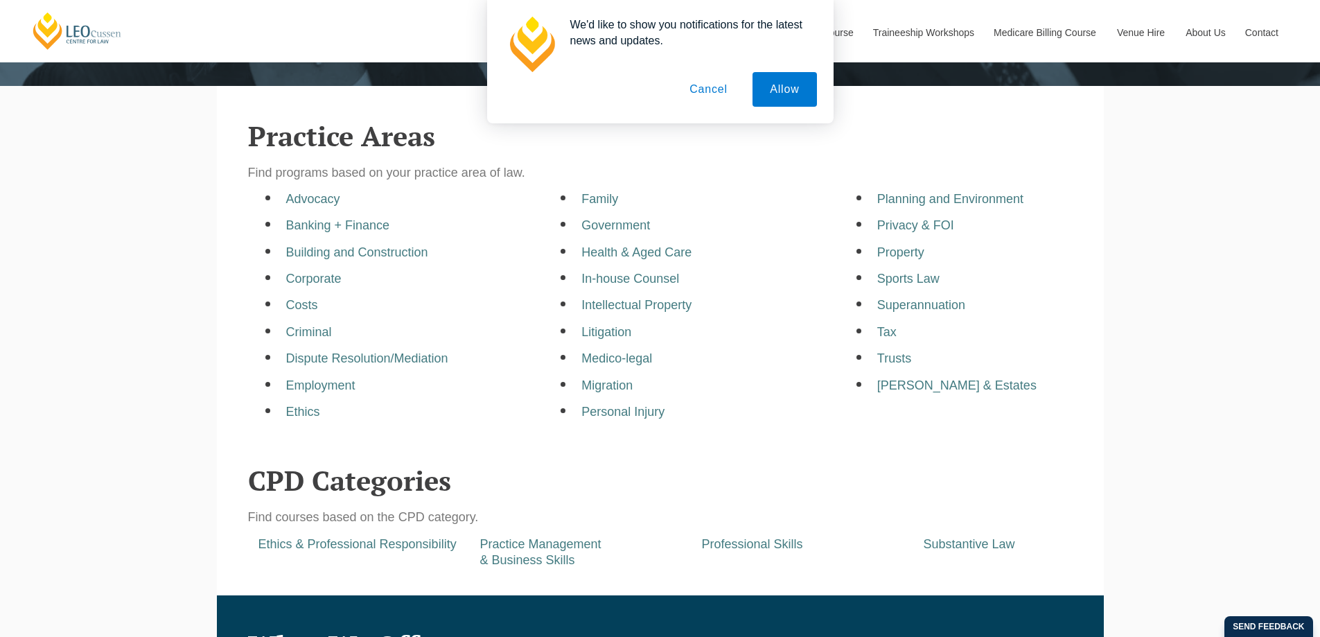 The image size is (1320, 637). What do you see at coordinates (615, 225) in the screenshot?
I see `a: Government` at bounding box center [615, 225].